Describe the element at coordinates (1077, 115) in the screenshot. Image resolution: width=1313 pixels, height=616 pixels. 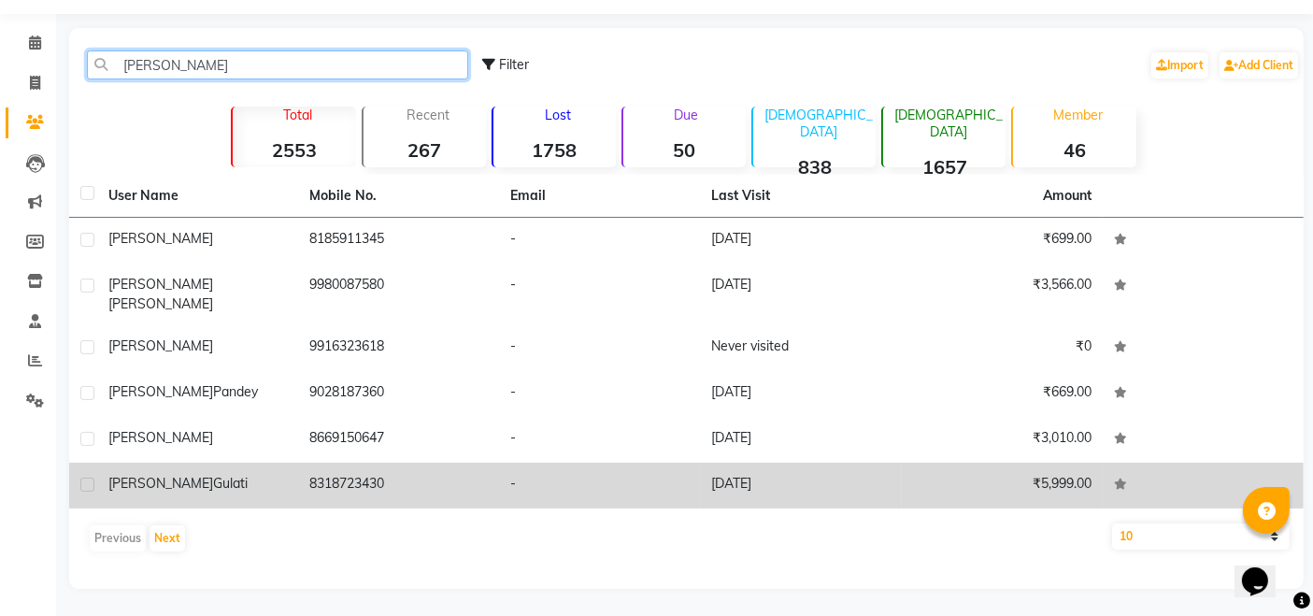
I see `p: Member` at that location.